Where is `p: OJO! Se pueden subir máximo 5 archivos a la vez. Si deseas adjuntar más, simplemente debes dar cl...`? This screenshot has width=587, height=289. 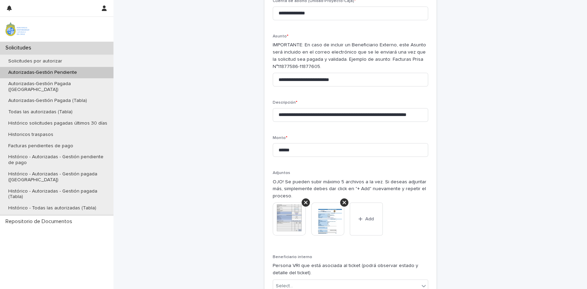
p: OJO! Se pueden subir máximo 5 archivos a la vez. Si deseas adjuntar más, simplemente debes dar cl... is located at coordinates (350, 189).